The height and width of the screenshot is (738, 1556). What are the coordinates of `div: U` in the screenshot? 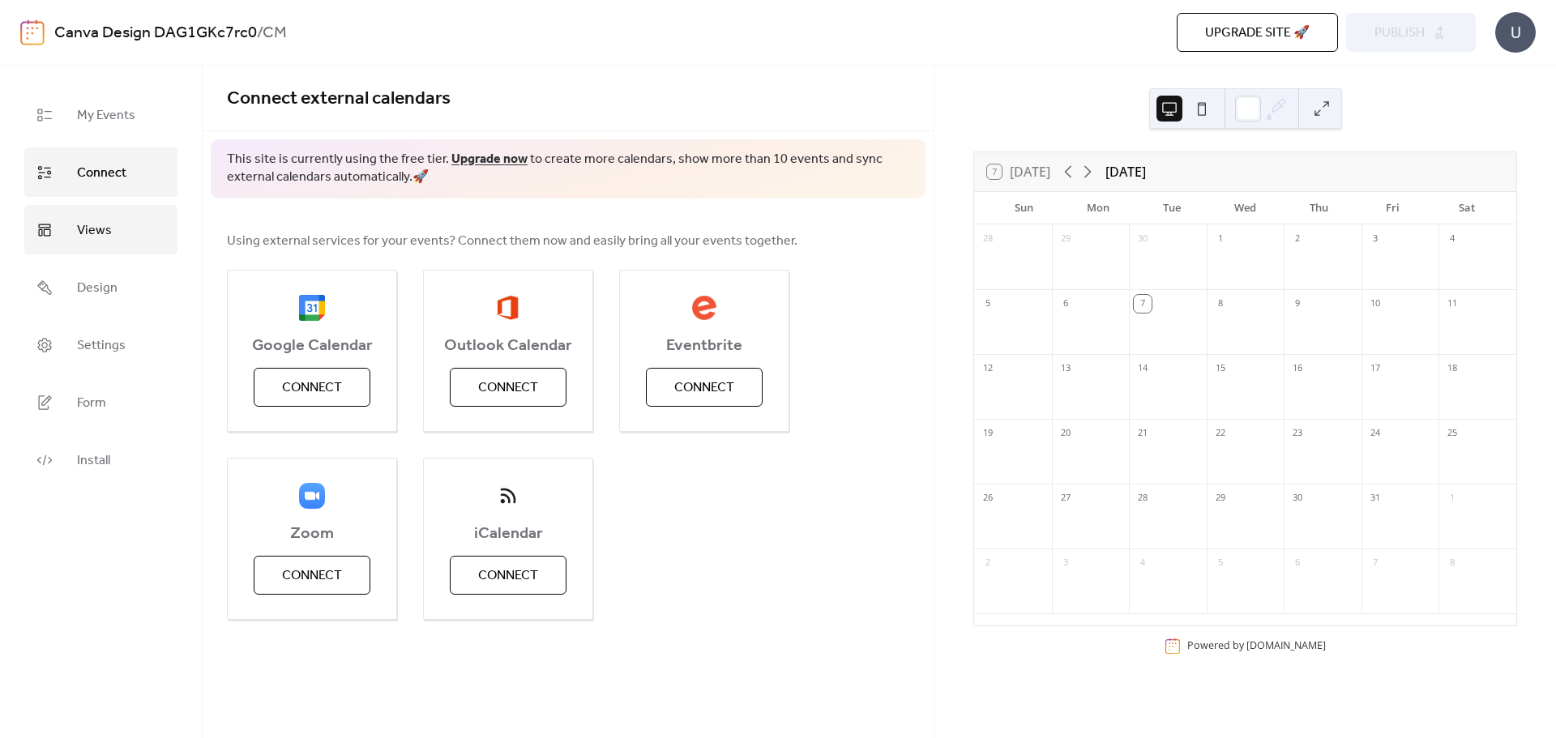 It's located at (1515, 32).